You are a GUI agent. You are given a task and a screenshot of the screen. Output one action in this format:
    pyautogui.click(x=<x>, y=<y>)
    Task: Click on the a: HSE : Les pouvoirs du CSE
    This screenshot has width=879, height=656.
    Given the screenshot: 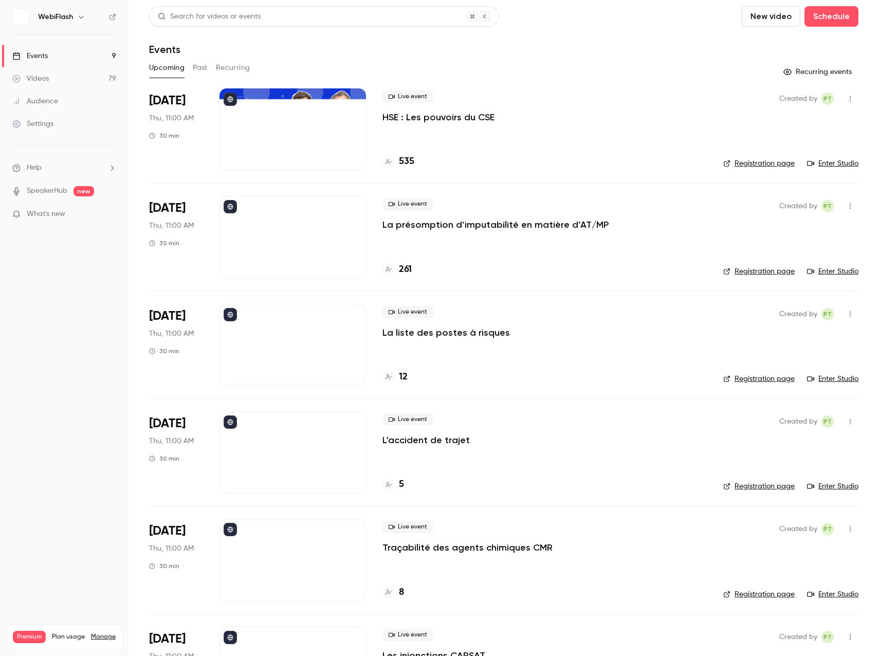 What is the action you would take?
    pyautogui.click(x=438, y=117)
    